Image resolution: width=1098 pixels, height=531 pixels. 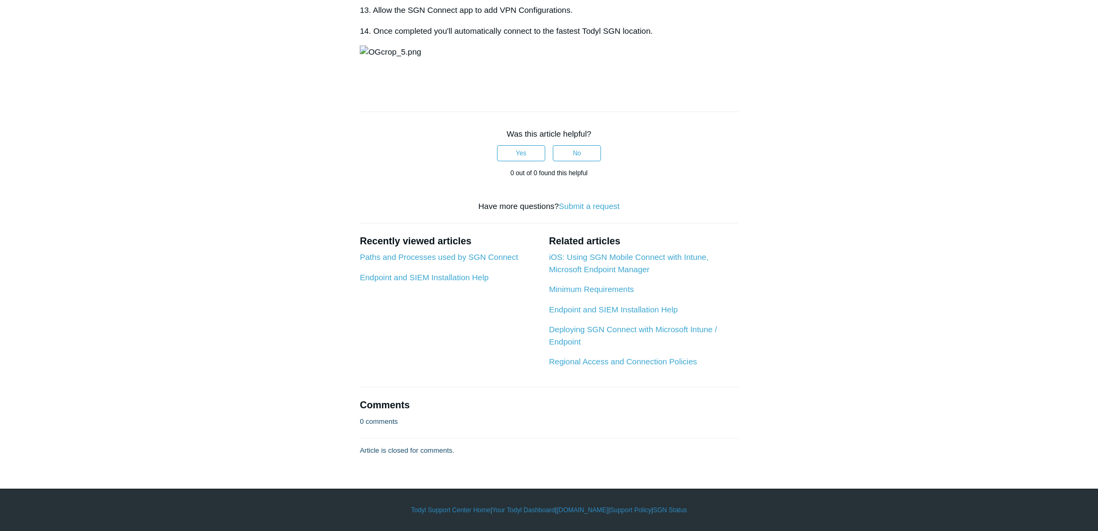 I want to click on a: Your Todyl Dashboard, so click(x=523, y=510).